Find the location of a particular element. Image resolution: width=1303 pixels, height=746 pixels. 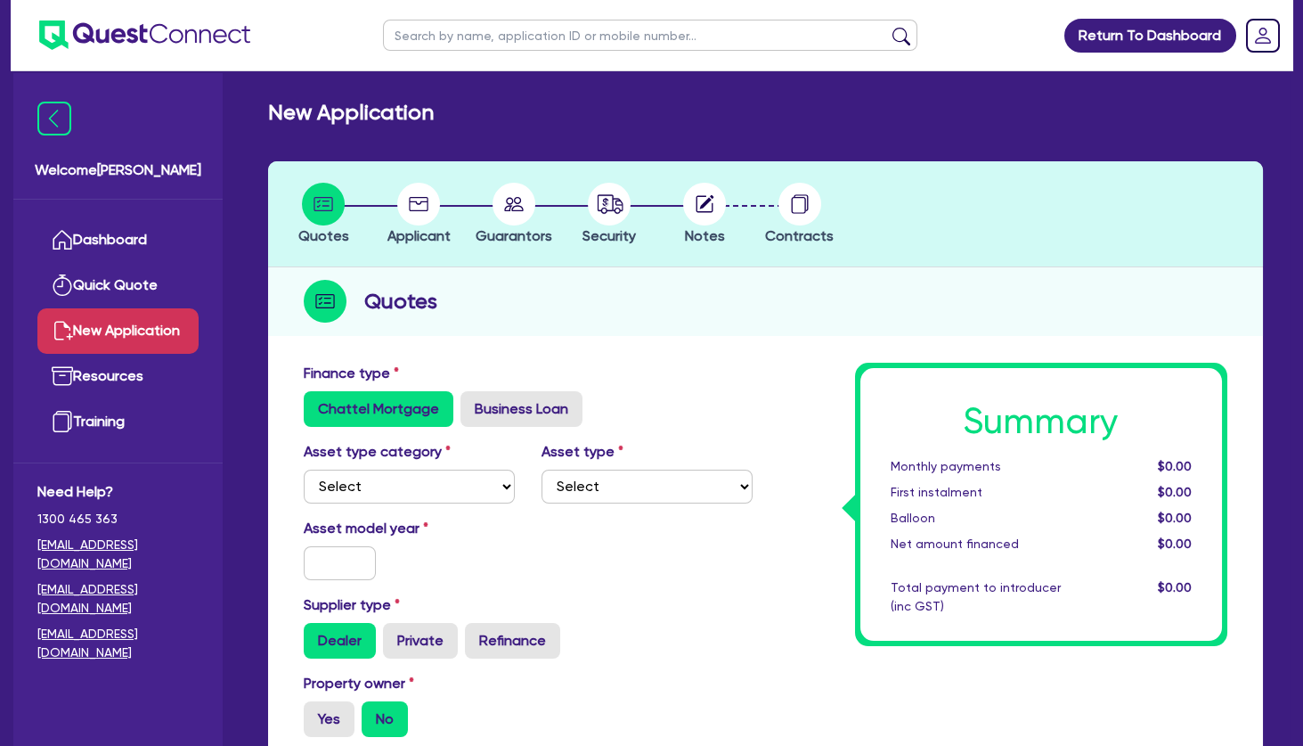

a: Dropdown toggle is located at coordinates (1263, 36).